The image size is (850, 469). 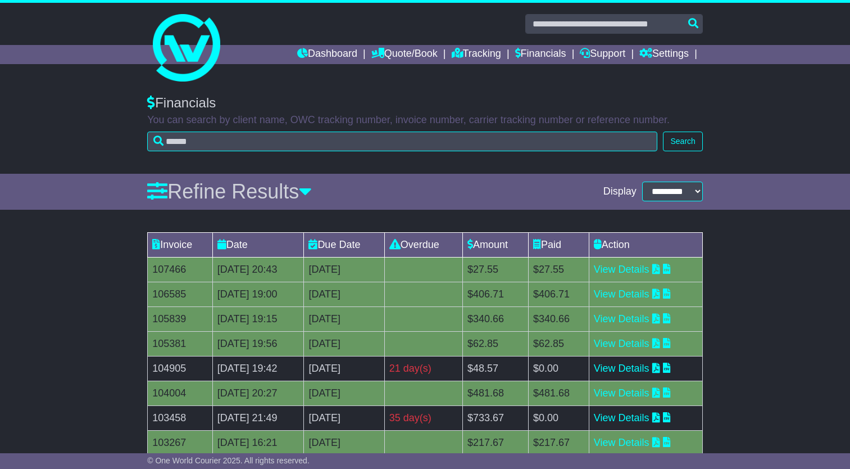 I want to click on button: Search, so click(x=683, y=141).